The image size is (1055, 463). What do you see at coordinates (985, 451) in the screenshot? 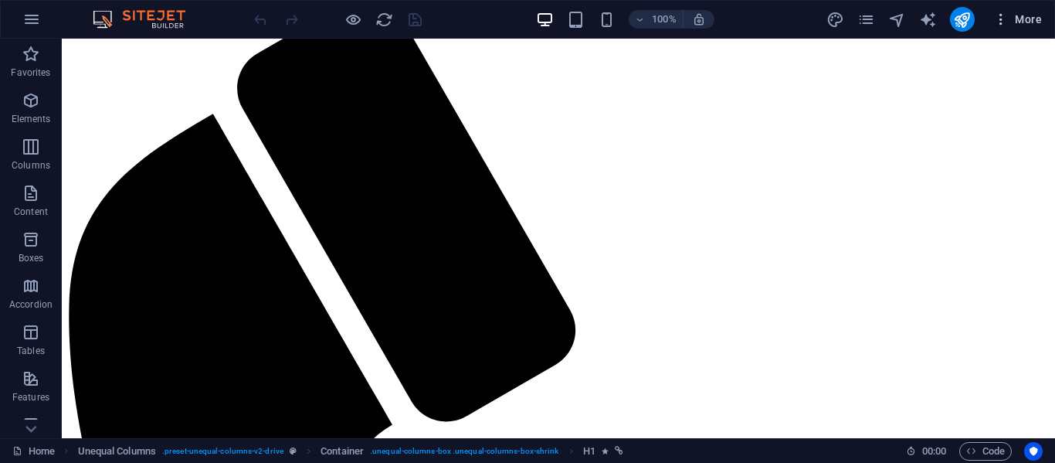
I see `span: Code` at bounding box center [985, 451].